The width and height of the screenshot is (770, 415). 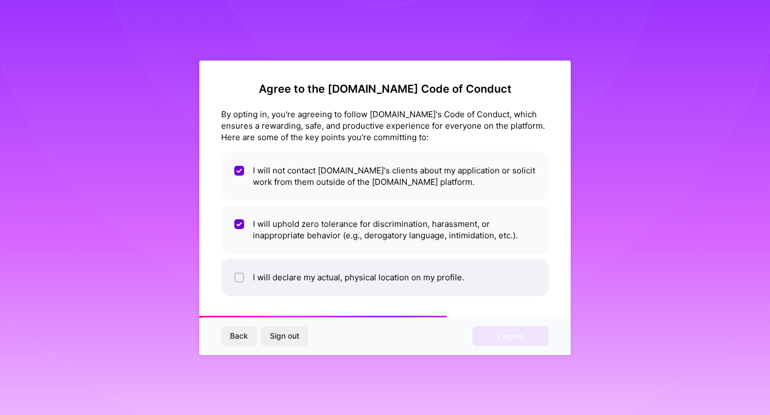 What do you see at coordinates (385, 230) in the screenshot?
I see `li: I will uphold zero tolerance for discrimination, harassment, or inappropriate behavior (e.g., der...` at bounding box center [385, 230].